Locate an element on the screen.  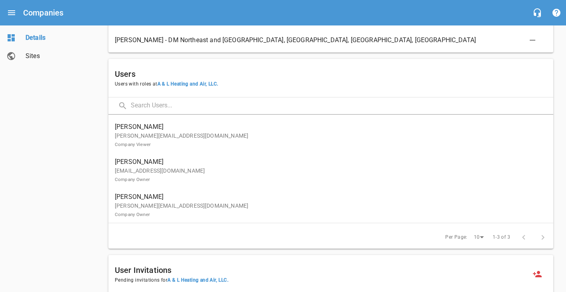
button: Open drawer is located at coordinates (12, 13).